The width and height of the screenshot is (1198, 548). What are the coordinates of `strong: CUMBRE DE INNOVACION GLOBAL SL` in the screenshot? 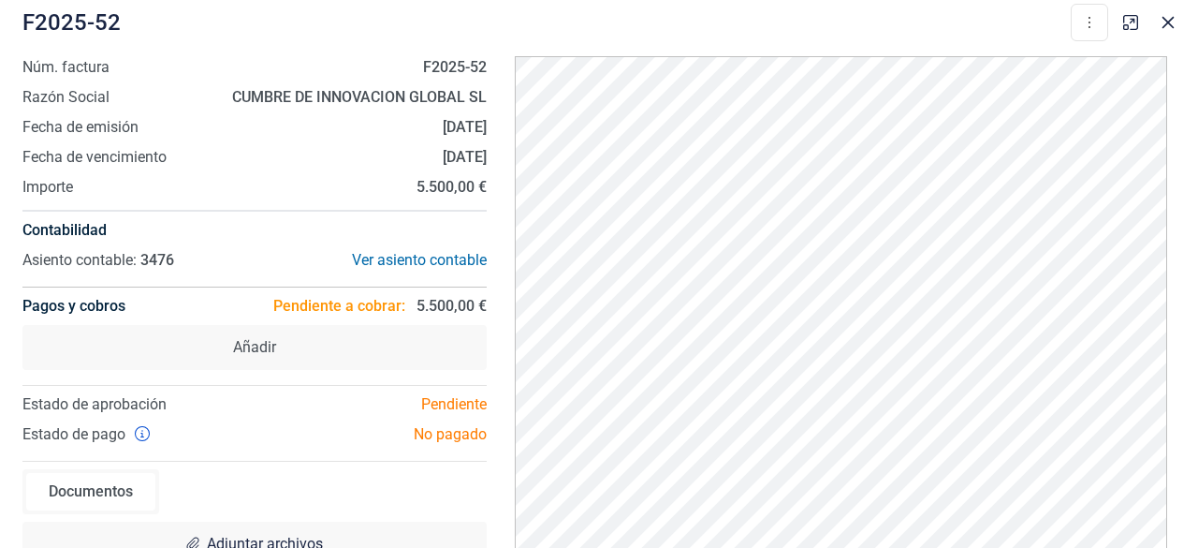 It's located at (359, 96).